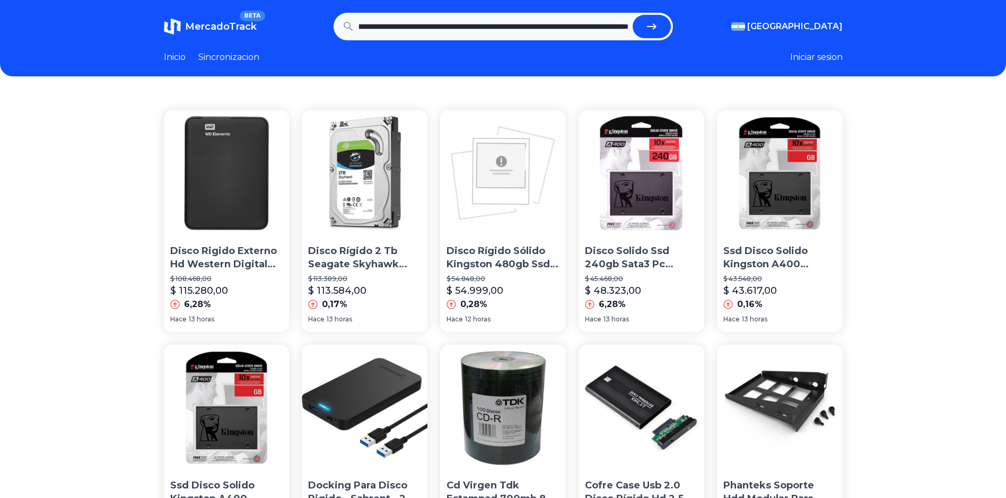 The image size is (1006, 498). What do you see at coordinates (780, 407) in the screenshot?
I see `img: Phanteks Soporte Hdd Modular Para Disco 3.5 - 2.5 Metálico` at bounding box center [780, 407].